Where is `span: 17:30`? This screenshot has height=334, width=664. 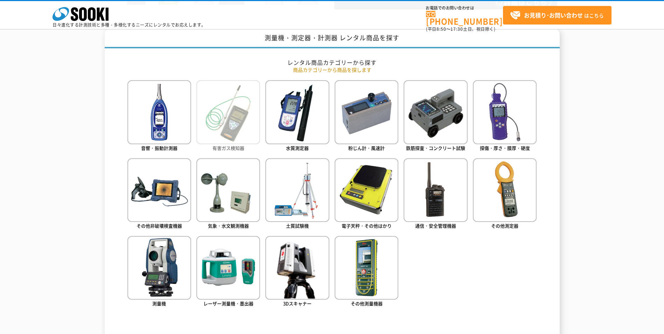
span: 17:30 is located at coordinates (457, 29).